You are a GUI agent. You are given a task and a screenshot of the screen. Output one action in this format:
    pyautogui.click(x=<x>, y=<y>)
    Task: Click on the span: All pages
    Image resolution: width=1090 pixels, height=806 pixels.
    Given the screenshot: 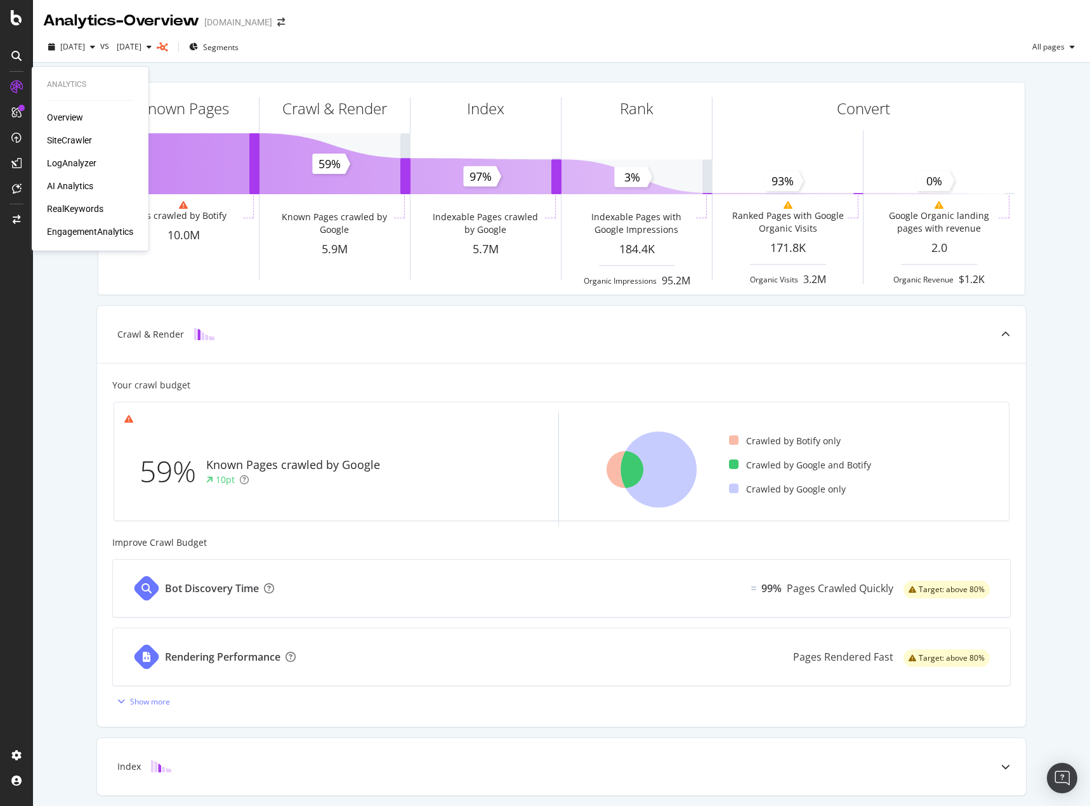 What is the action you would take?
    pyautogui.click(x=1046, y=46)
    